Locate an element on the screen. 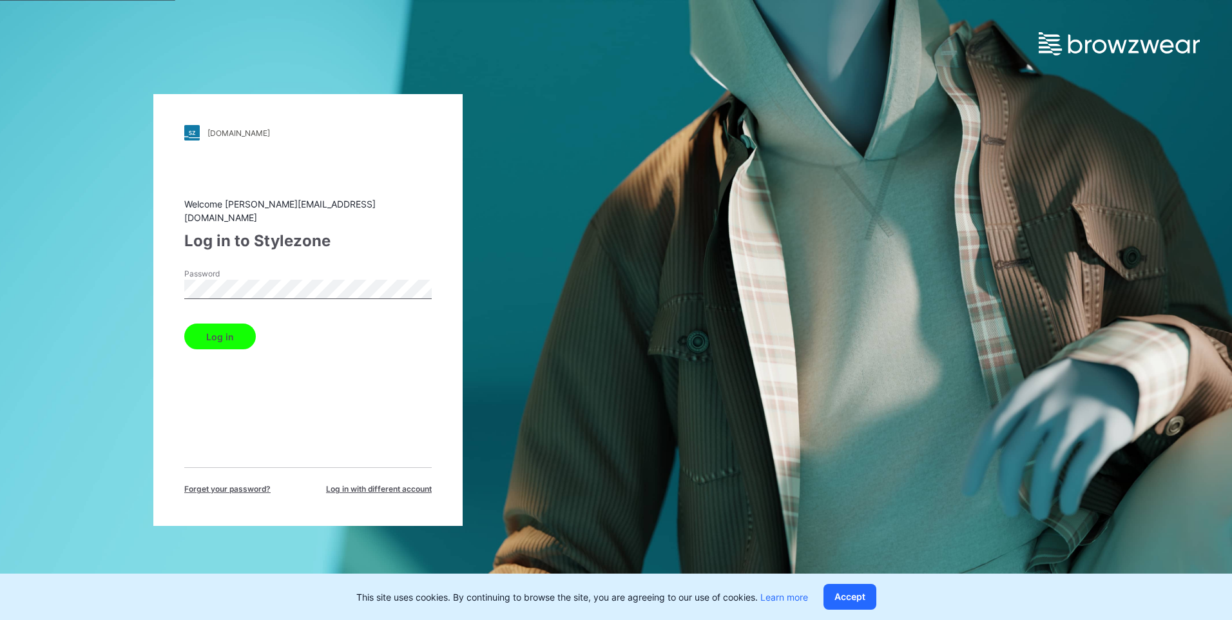 The image size is (1232, 620). div: Log in to Stylezone is located at coordinates (308, 241).